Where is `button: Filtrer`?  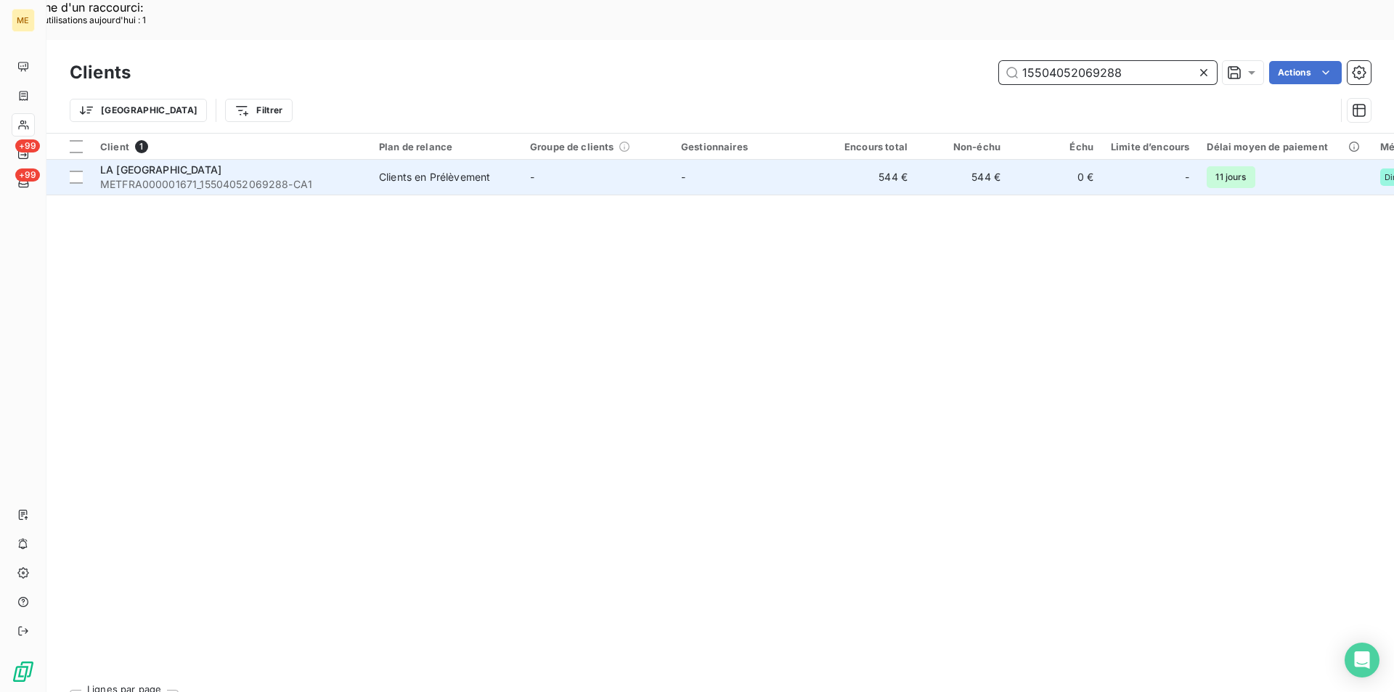 button: Filtrer is located at coordinates (259, 110).